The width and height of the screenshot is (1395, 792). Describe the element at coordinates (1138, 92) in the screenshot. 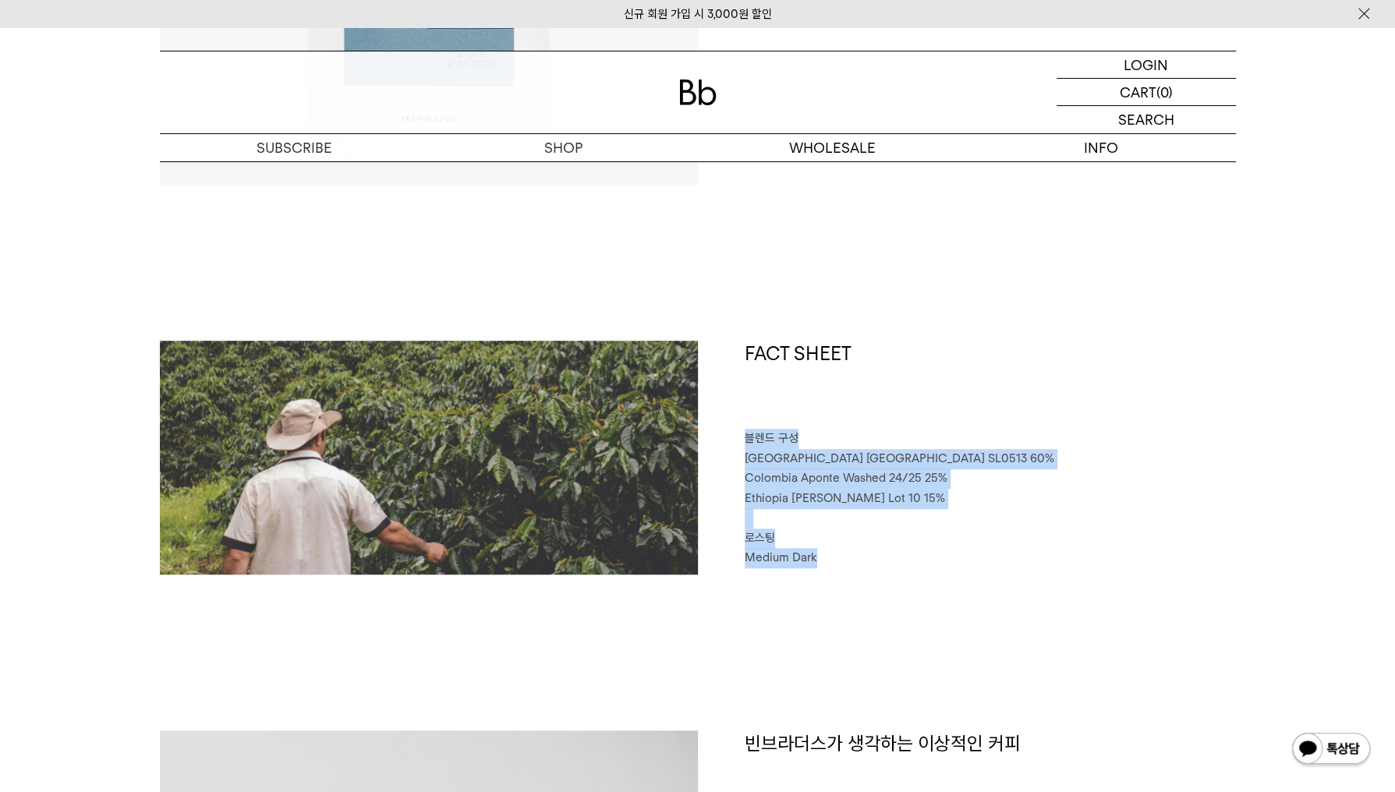

I see `p: CART` at that location.